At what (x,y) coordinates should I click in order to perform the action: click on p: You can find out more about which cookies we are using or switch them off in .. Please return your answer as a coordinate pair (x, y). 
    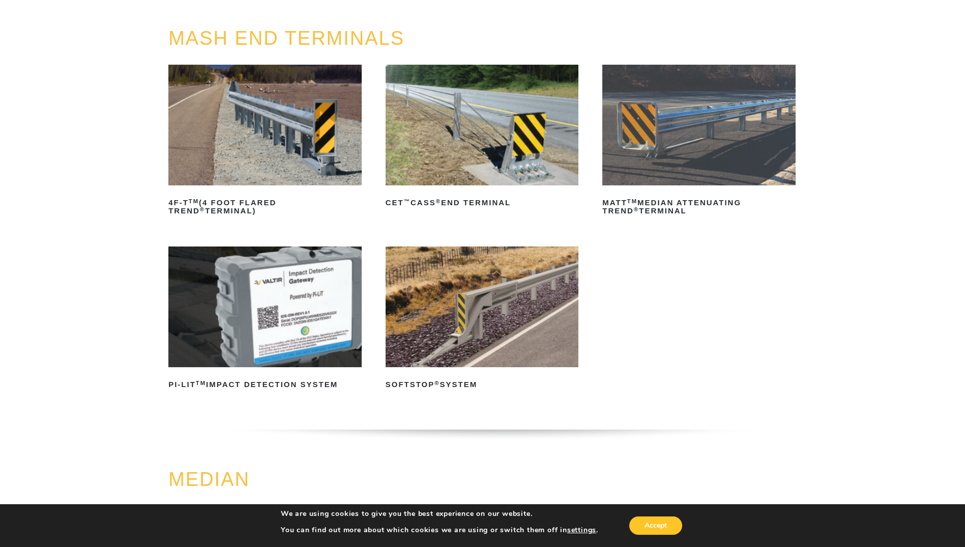
    Looking at the image, I should click on (440, 530).